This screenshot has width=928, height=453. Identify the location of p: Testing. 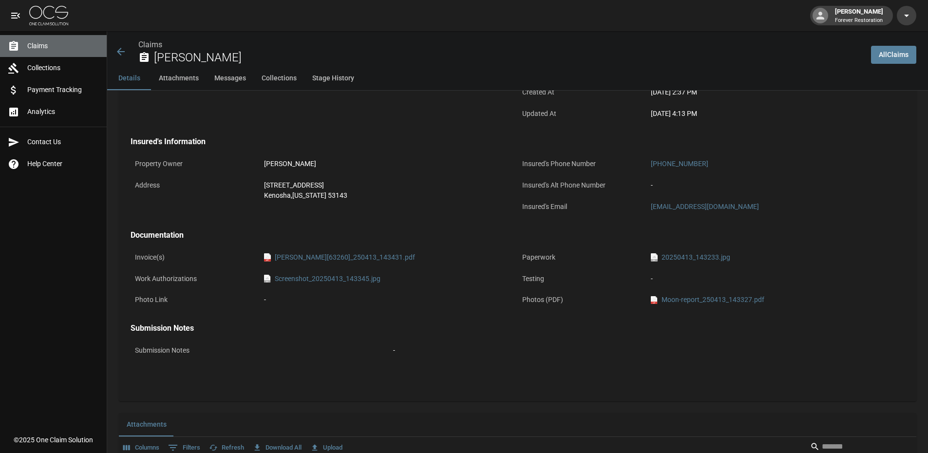
(582, 279).